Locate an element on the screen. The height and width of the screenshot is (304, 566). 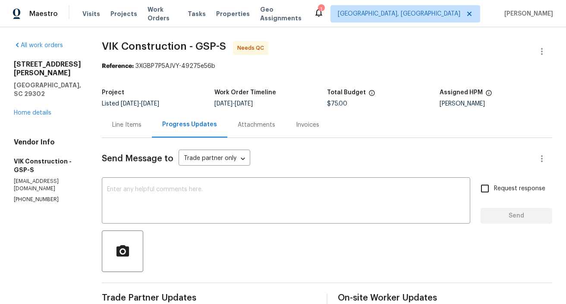
h5: Work Order Timeline is located at coordinates (245, 92).